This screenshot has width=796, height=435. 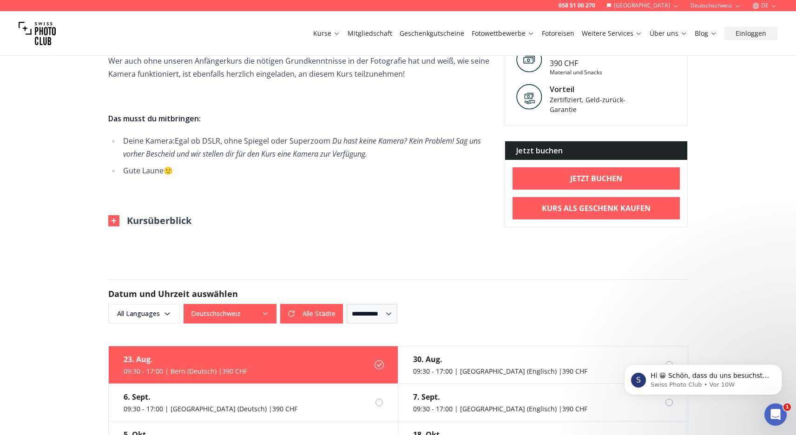 I want to click on img: Preis, so click(x=529, y=59).